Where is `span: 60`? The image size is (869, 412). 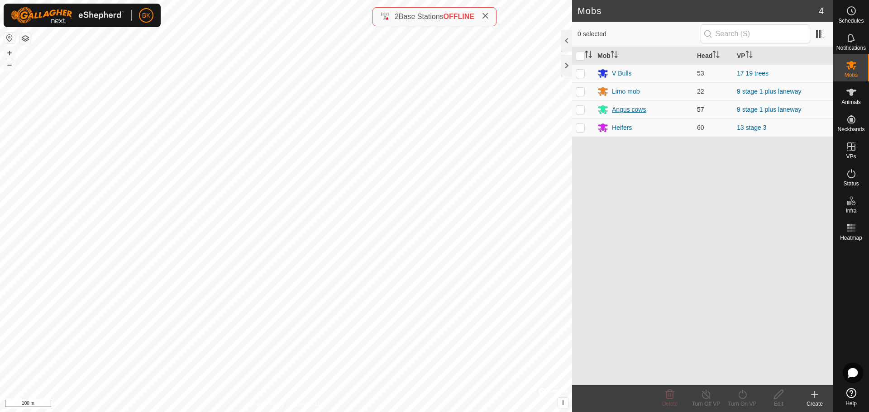 span: 60 is located at coordinates (701, 128).